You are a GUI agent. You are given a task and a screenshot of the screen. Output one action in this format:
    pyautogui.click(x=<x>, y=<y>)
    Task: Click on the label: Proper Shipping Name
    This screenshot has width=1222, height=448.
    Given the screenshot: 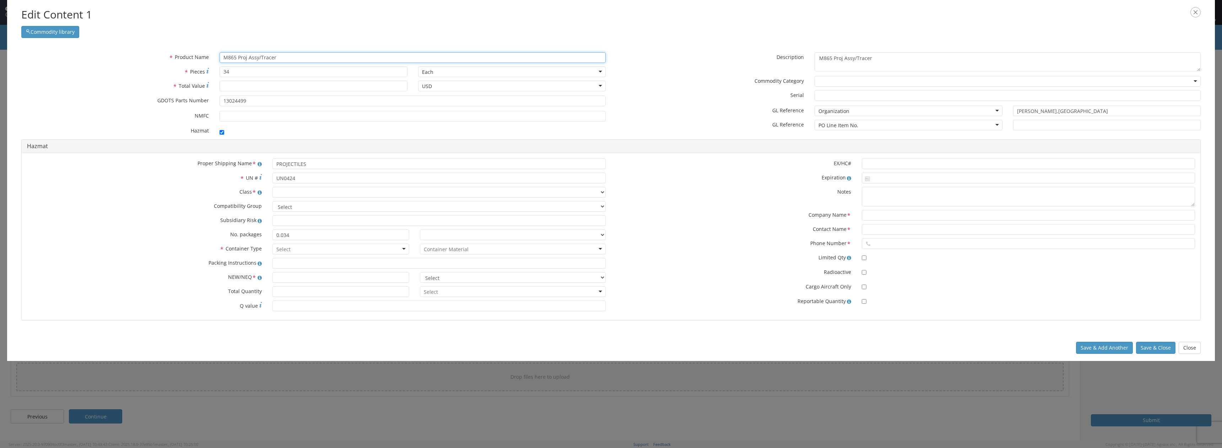 What is the action you would take?
    pyautogui.click(x=144, y=163)
    